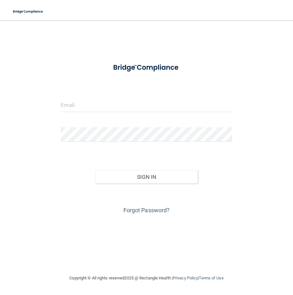 This screenshot has height=295, width=293. I want to click on a: Forgot Password?, so click(147, 210).